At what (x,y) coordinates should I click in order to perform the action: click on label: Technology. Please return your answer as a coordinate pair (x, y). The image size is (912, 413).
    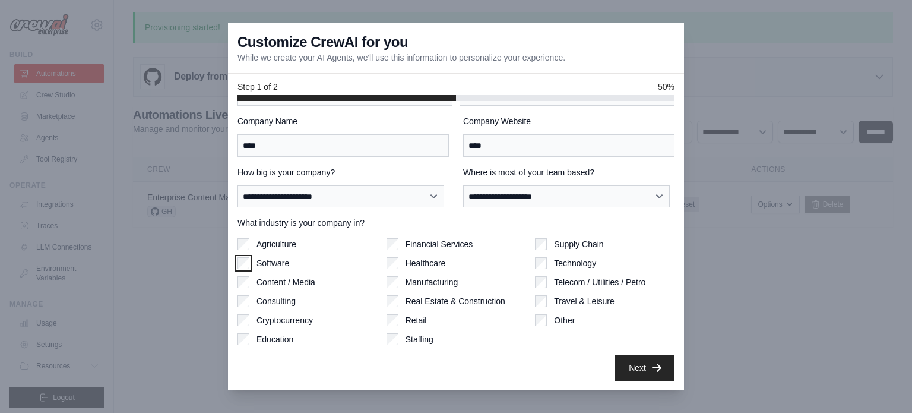
    Looking at the image, I should click on (575, 263).